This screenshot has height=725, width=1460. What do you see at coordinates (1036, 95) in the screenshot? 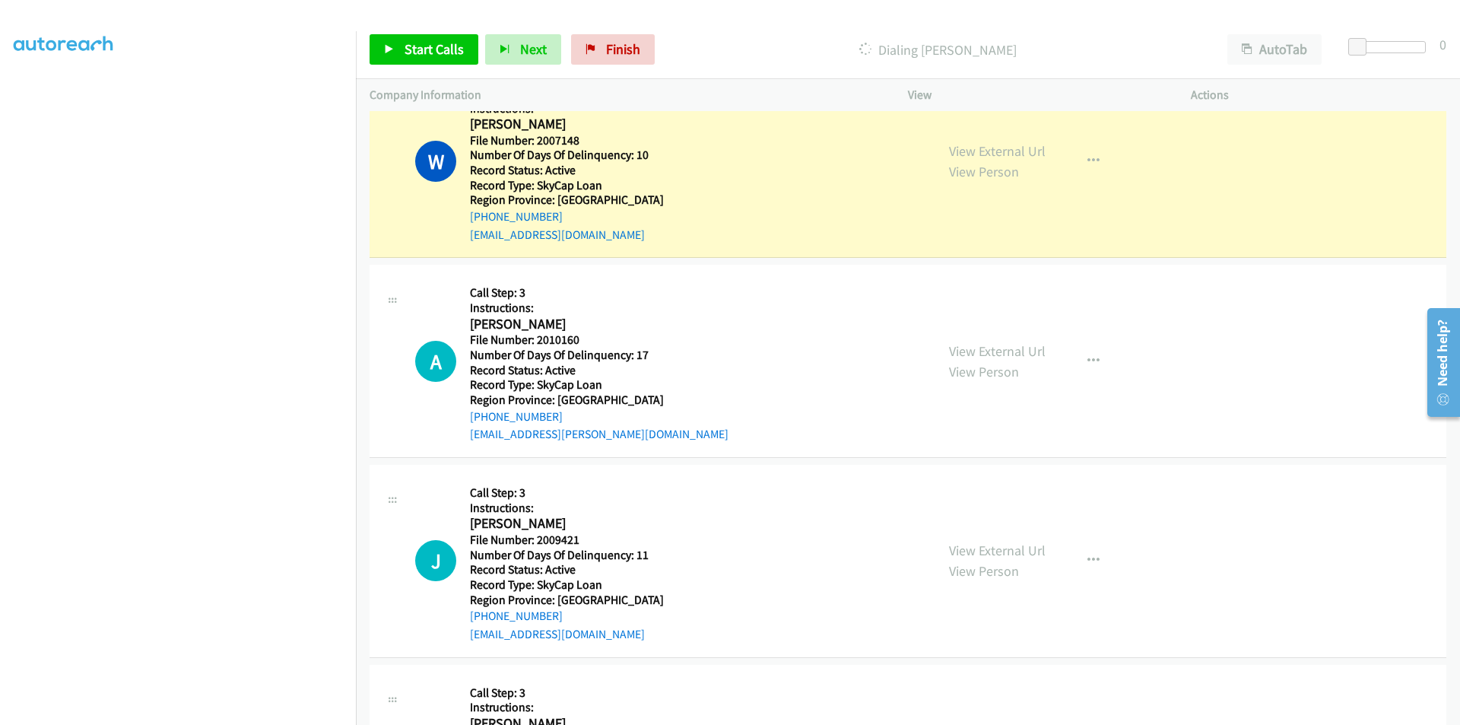
I see `p: View` at bounding box center [1036, 95].